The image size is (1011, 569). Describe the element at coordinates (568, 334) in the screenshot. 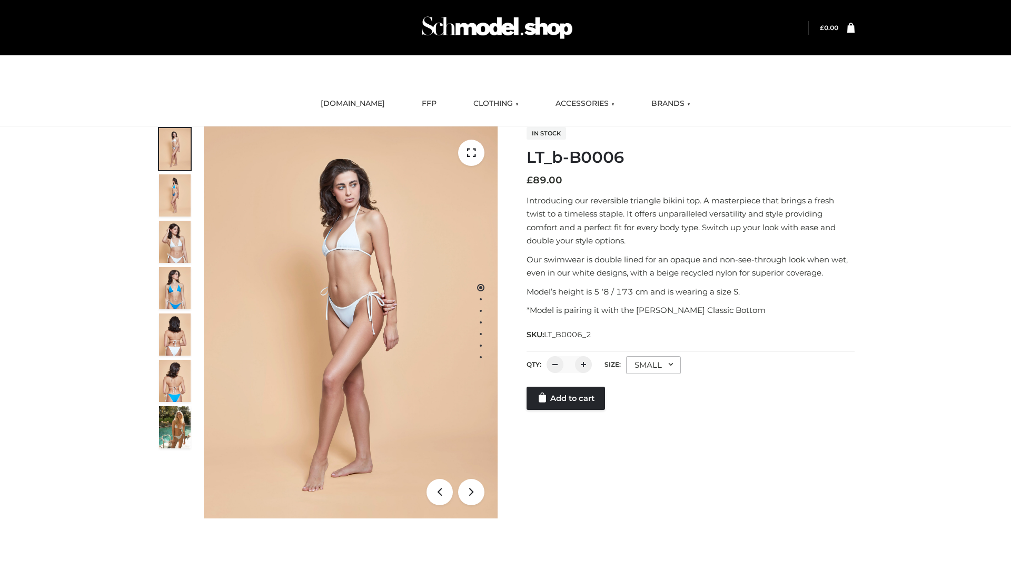

I see `span: LT_B0006_2` at that location.